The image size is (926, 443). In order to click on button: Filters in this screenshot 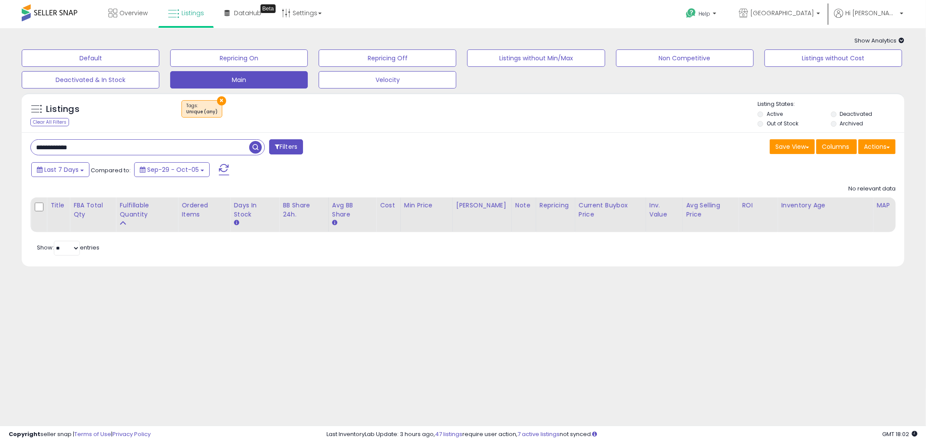, I will do `click(286, 147)`.